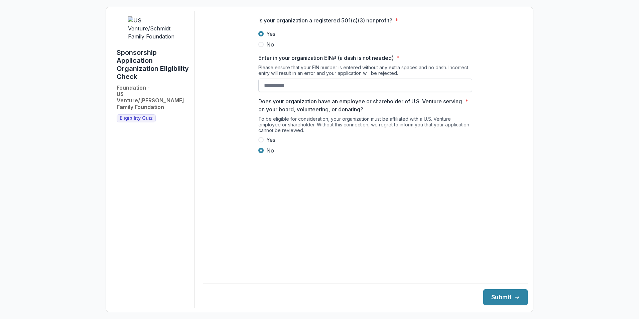  What do you see at coordinates (153, 28) in the screenshot?
I see `img: US Venture/Schmidt Family Foundation` at bounding box center [153, 28].